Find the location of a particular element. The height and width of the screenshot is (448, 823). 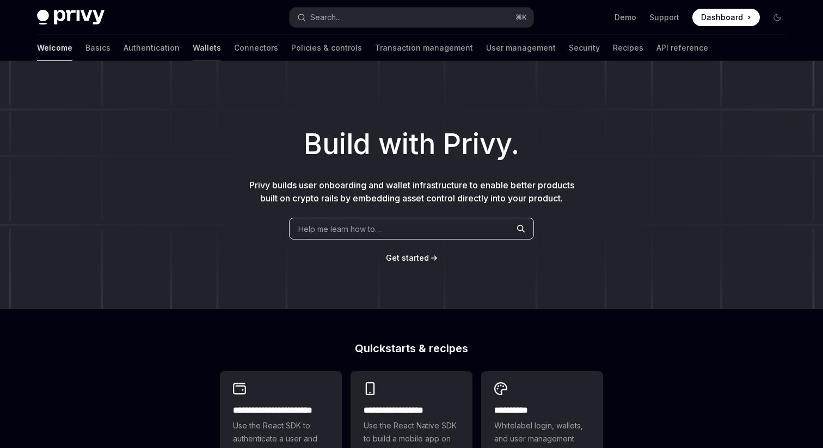

a: Connectors is located at coordinates (256, 48).